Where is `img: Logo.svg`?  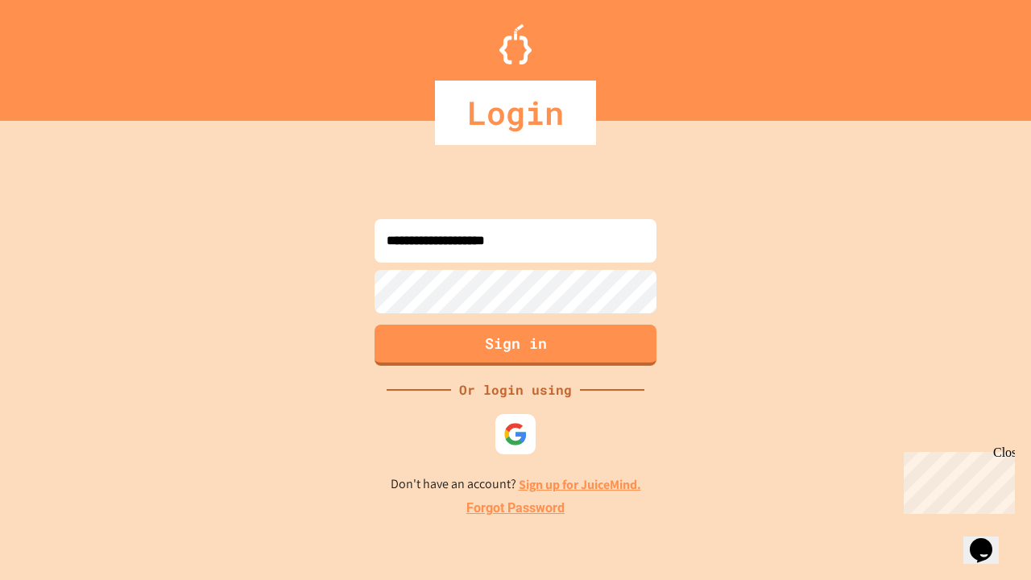 img: Logo.svg is located at coordinates (516, 44).